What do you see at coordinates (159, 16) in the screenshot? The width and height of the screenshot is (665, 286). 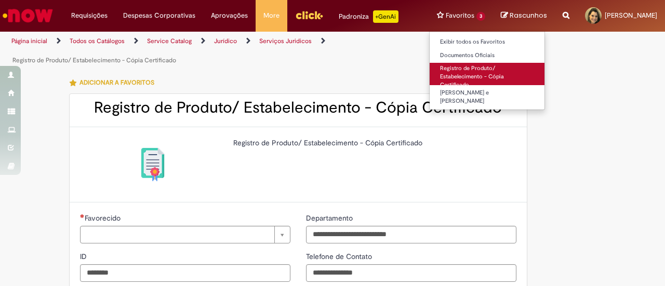 I see `span: Despesas Corporativas` at bounding box center [159, 16].